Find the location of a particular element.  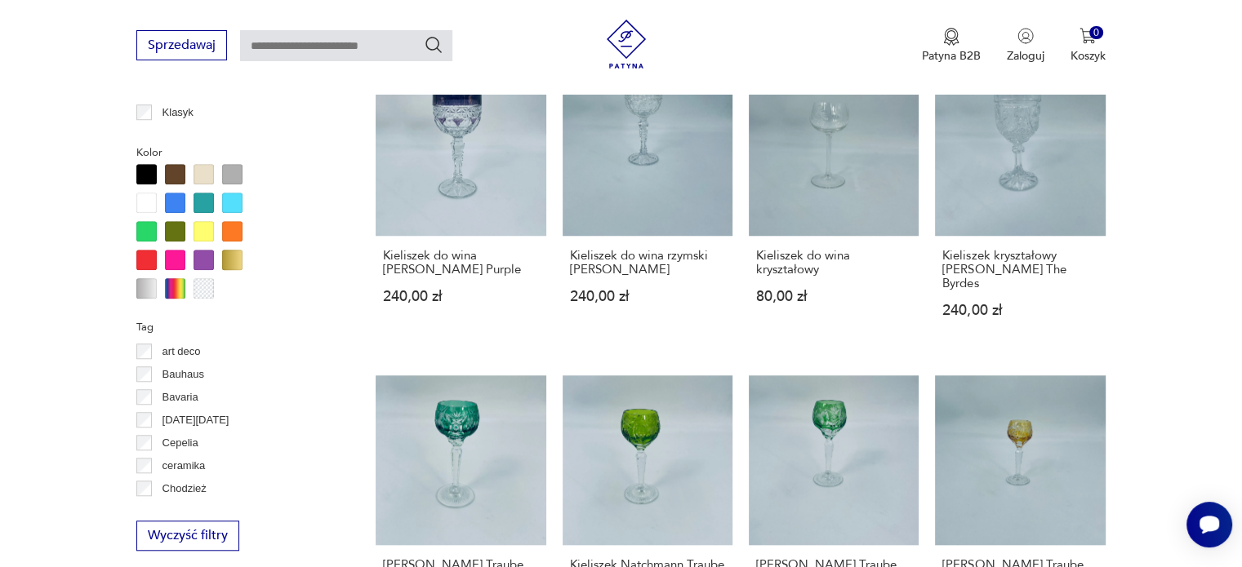

p: Bavaria is located at coordinates (180, 398).